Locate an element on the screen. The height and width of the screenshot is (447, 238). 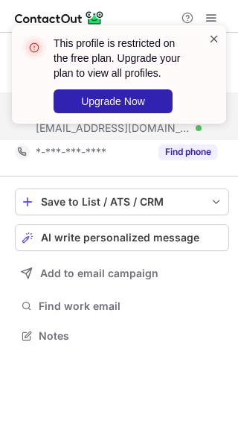
span: Notes is located at coordinates (131, 336).